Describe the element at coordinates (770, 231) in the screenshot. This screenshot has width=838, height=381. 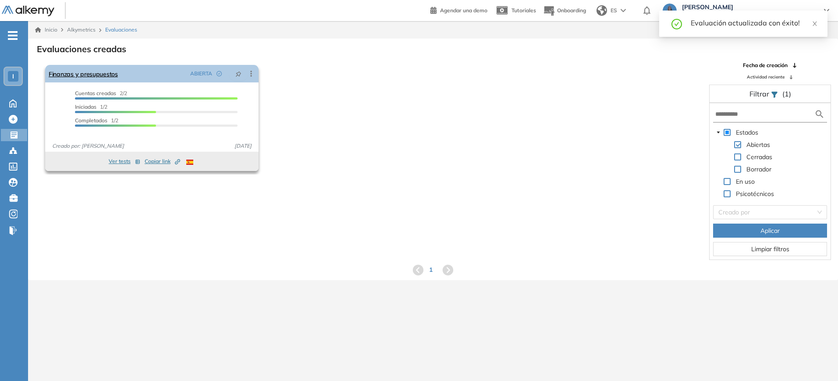
I see `span: Aplicar` at that location.